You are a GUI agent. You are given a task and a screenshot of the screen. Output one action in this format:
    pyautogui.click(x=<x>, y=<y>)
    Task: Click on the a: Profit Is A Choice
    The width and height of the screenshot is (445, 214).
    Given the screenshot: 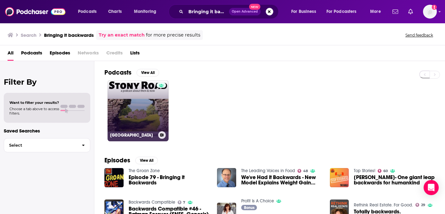 What is the action you would take?
    pyautogui.click(x=257, y=200)
    